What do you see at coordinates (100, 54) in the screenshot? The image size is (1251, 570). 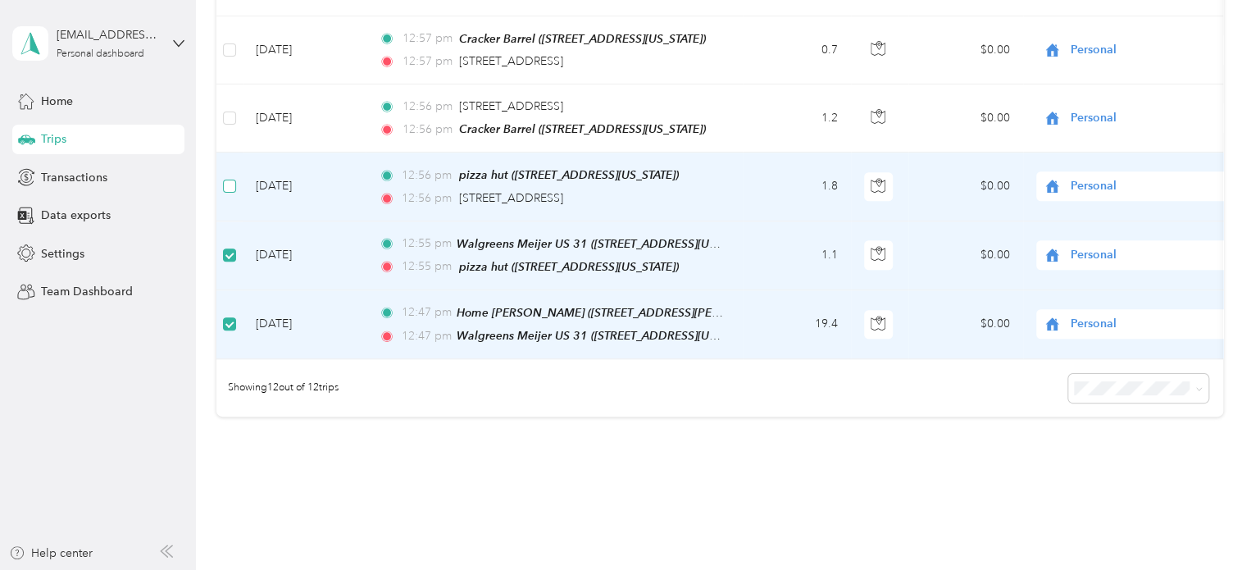 I see `div: Personal dashboard` at bounding box center [100, 54].